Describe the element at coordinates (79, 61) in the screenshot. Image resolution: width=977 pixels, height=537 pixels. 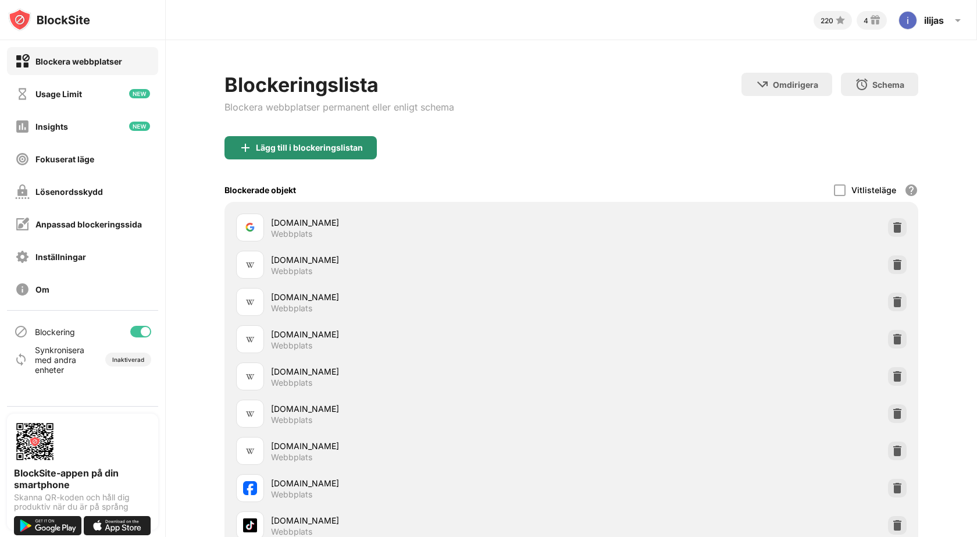
I see `div: Blockera webbplatser` at that location.